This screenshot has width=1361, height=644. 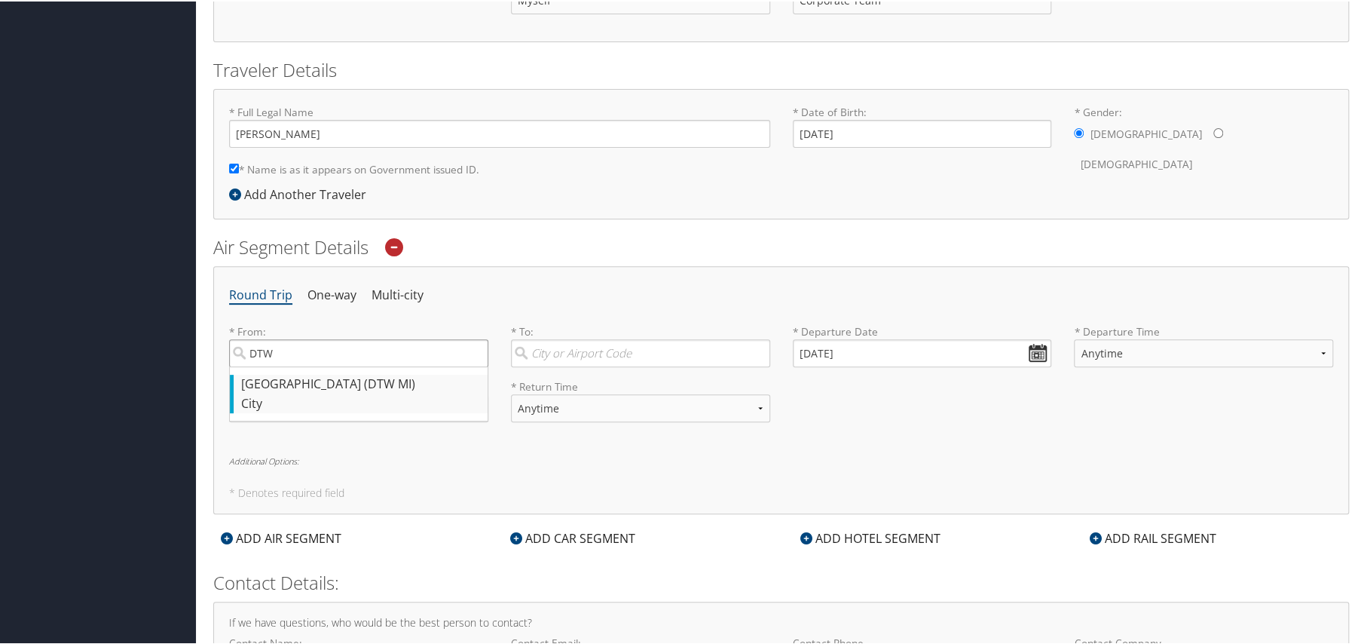 What do you see at coordinates (641, 385) in the screenshot?
I see `label: * Return Time` at bounding box center [641, 385].